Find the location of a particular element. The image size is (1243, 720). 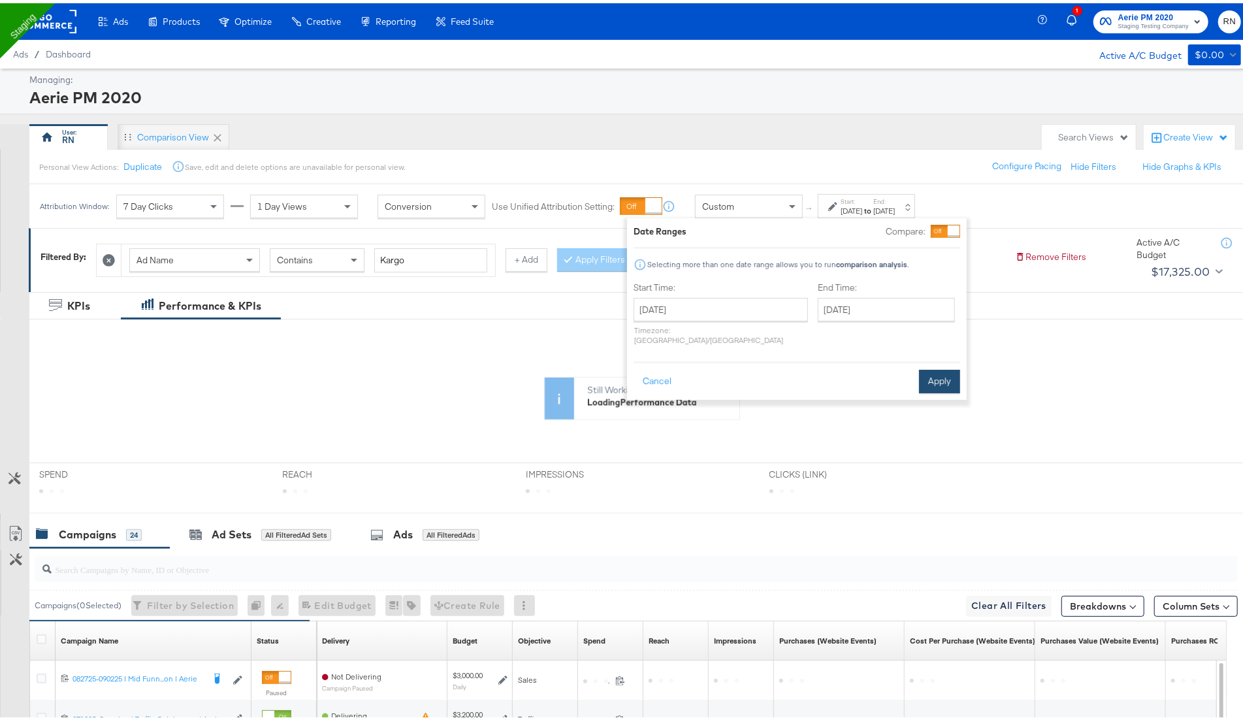

div: Reach is located at coordinates (659, 638).